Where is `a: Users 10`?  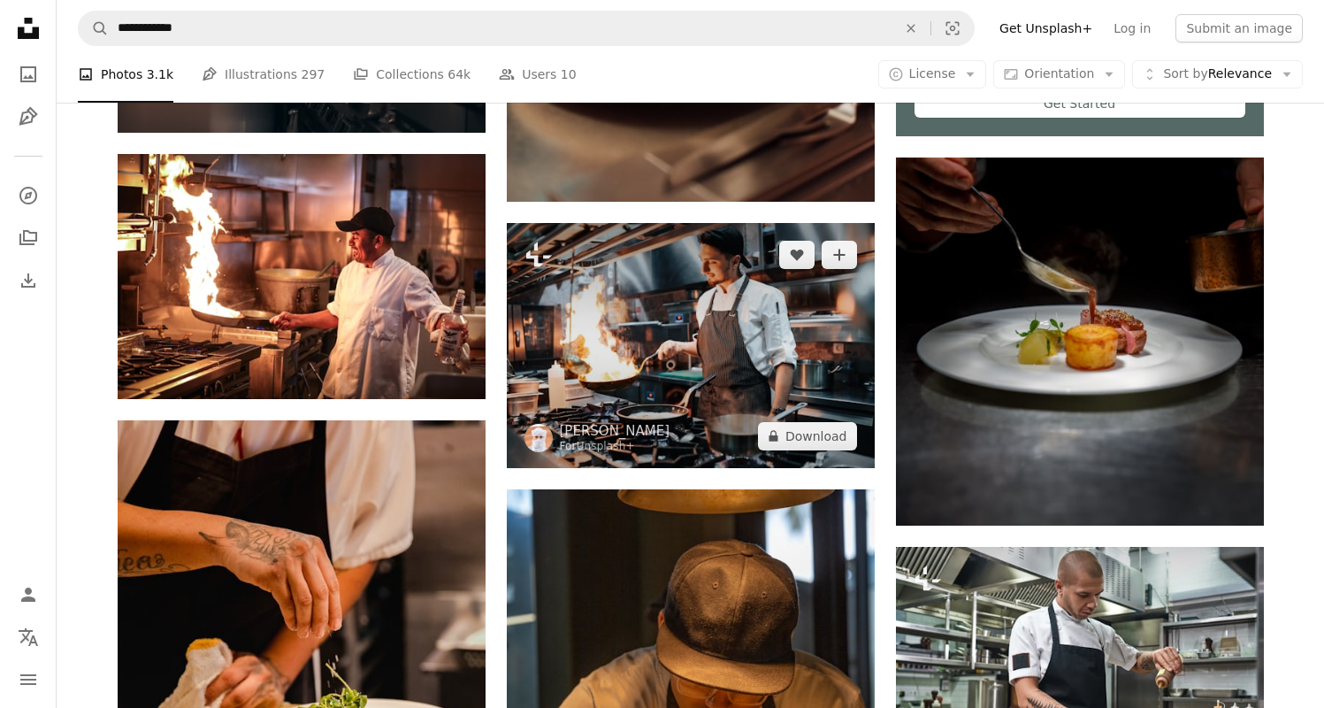
a: Users 10 is located at coordinates (538, 74).